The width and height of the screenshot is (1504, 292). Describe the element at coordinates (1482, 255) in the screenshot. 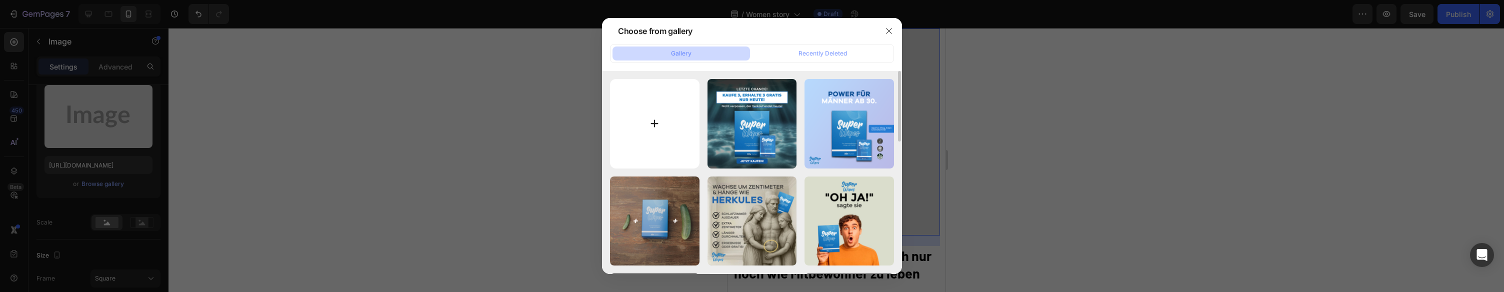

I see `div: Open Intercom Messenger` at that location.